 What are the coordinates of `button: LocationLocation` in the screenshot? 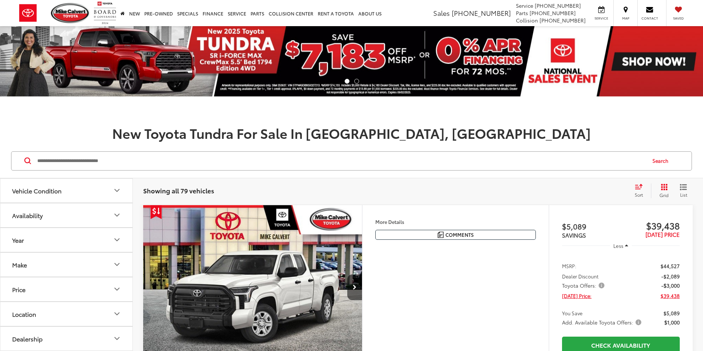 It's located at (67, 314).